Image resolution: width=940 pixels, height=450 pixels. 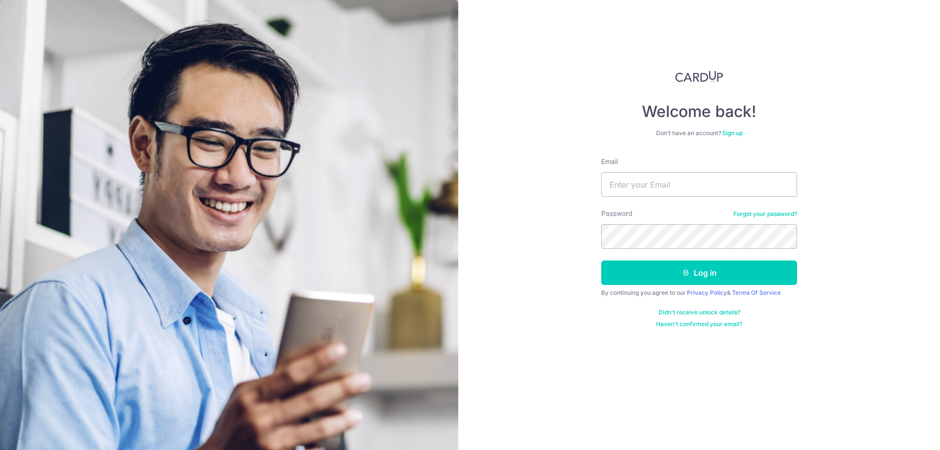 I want to click on label: Password, so click(x=617, y=213).